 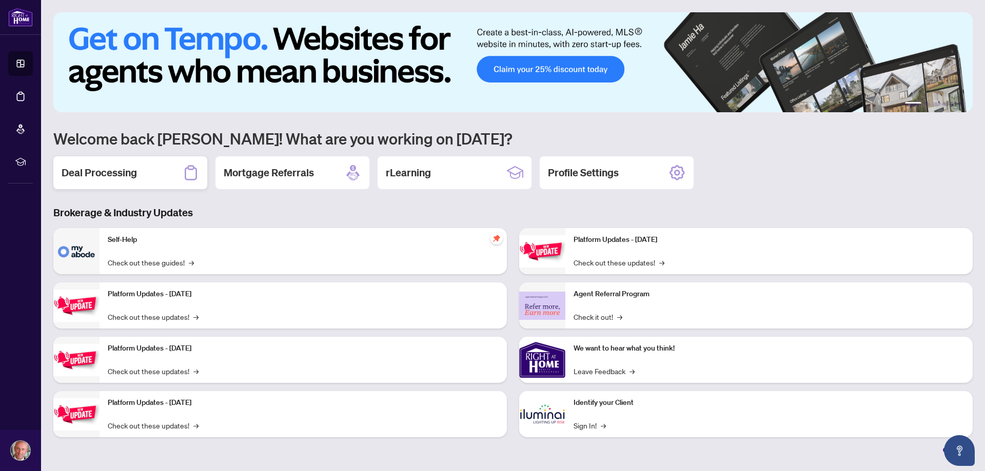 What do you see at coordinates (542, 251) in the screenshot?
I see `img: Platform Updates - June 23, 2025` at bounding box center [542, 251].